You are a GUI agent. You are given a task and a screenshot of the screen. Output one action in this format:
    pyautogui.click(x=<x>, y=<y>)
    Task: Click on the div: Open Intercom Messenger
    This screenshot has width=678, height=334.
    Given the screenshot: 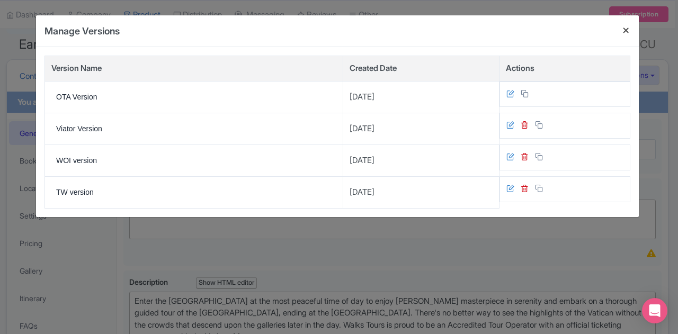 What is the action you would take?
    pyautogui.click(x=654, y=311)
    